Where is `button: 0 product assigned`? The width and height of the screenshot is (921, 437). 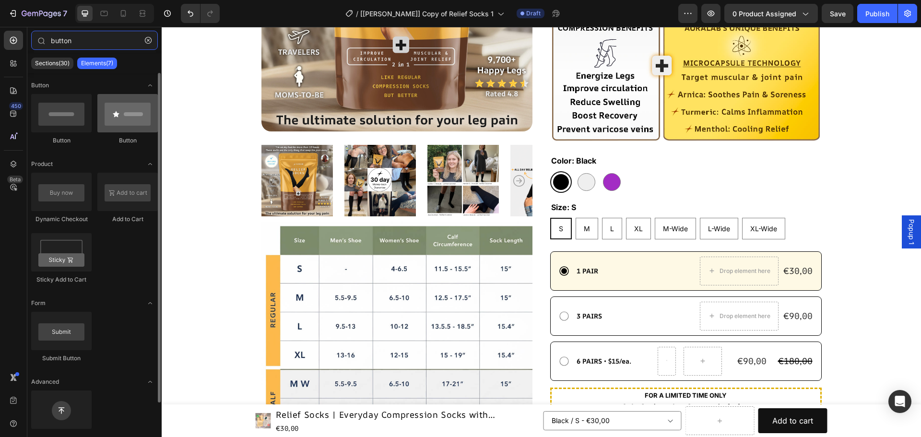
button: 0 product assigned is located at coordinates (771, 13).